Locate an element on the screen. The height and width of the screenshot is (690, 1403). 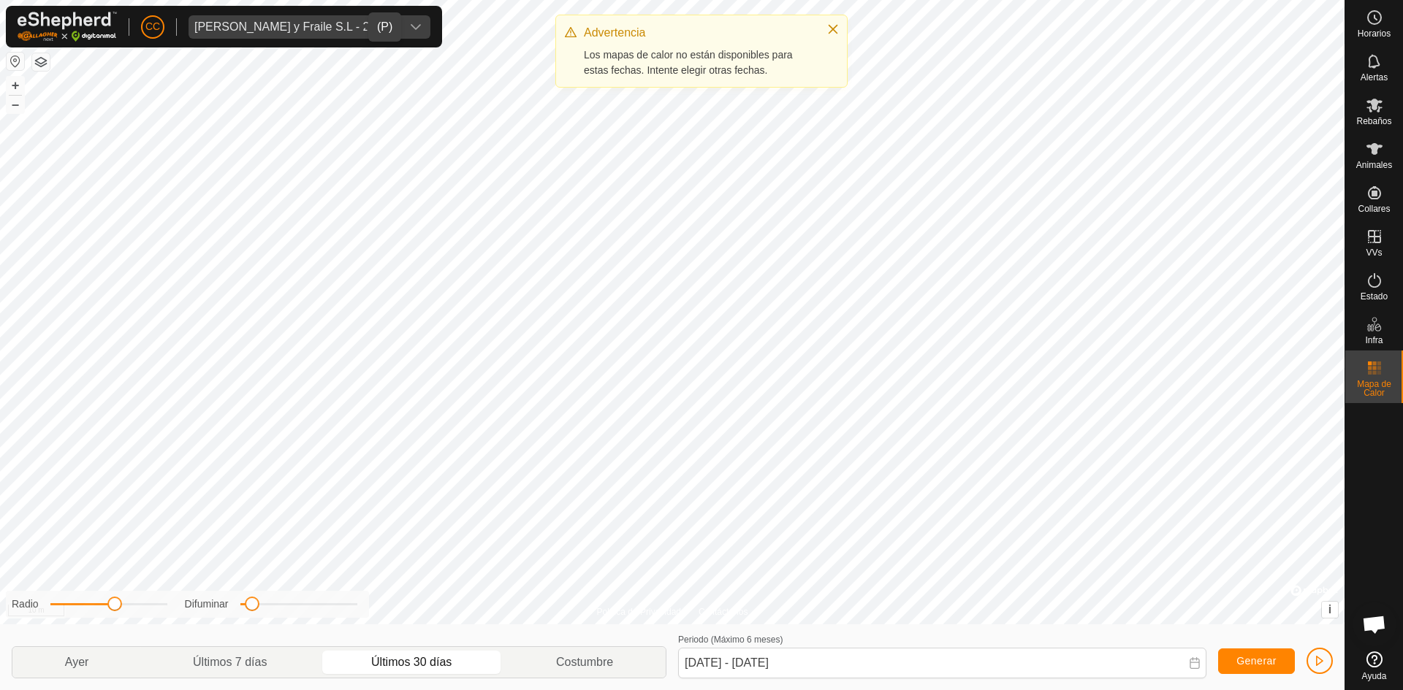
span: Generar is located at coordinates (1256, 661).